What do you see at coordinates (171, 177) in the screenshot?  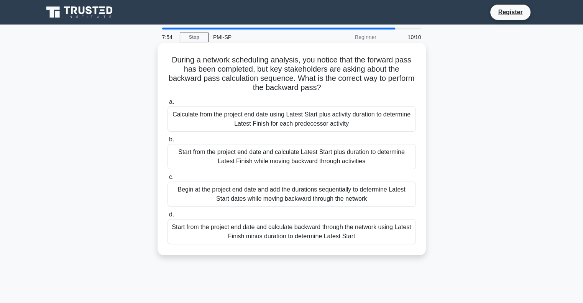 I see `span: c.` at bounding box center [171, 177].